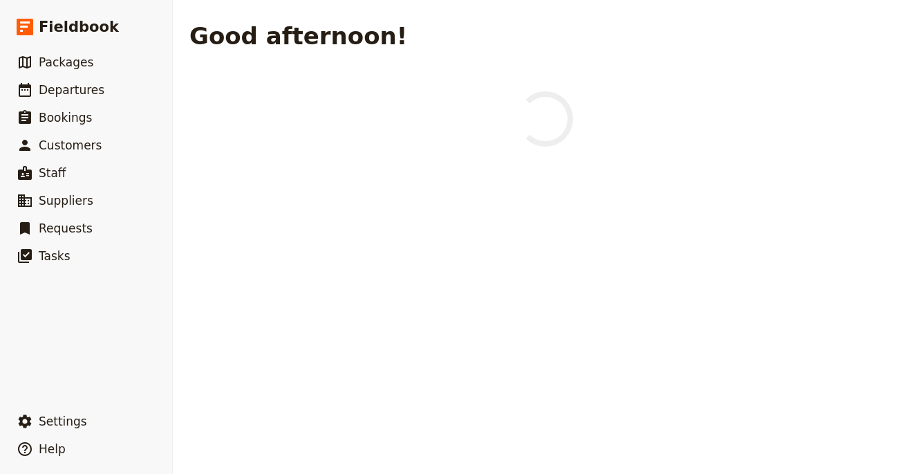  Describe the element at coordinates (71, 90) in the screenshot. I see `span: Departures` at that location.